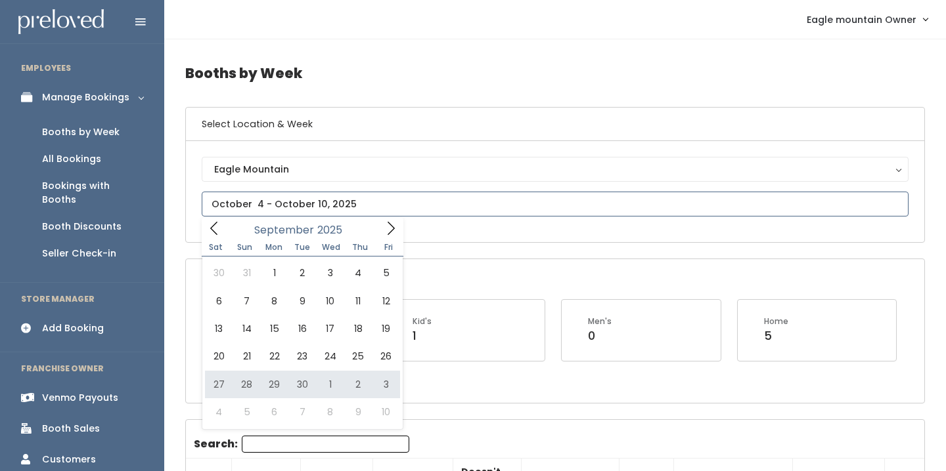  What do you see at coordinates (71, 429) in the screenshot?
I see `div: Booth Sales` at bounding box center [71, 429].